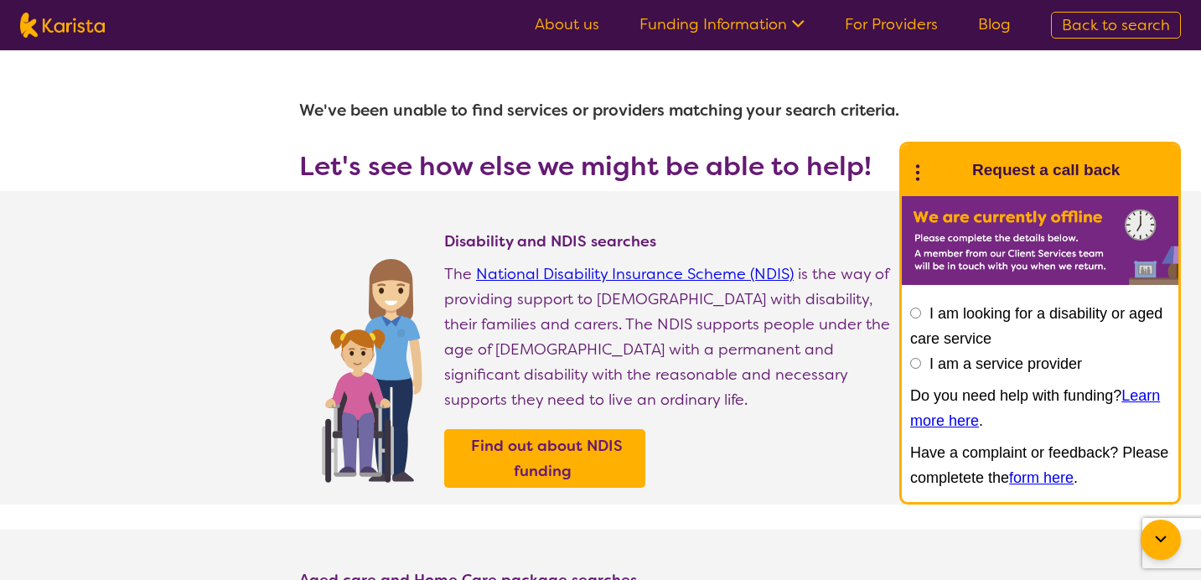 The width and height of the screenshot is (1201, 580). What do you see at coordinates (1046, 170) in the screenshot?
I see `h1: Request a call back` at bounding box center [1046, 170].